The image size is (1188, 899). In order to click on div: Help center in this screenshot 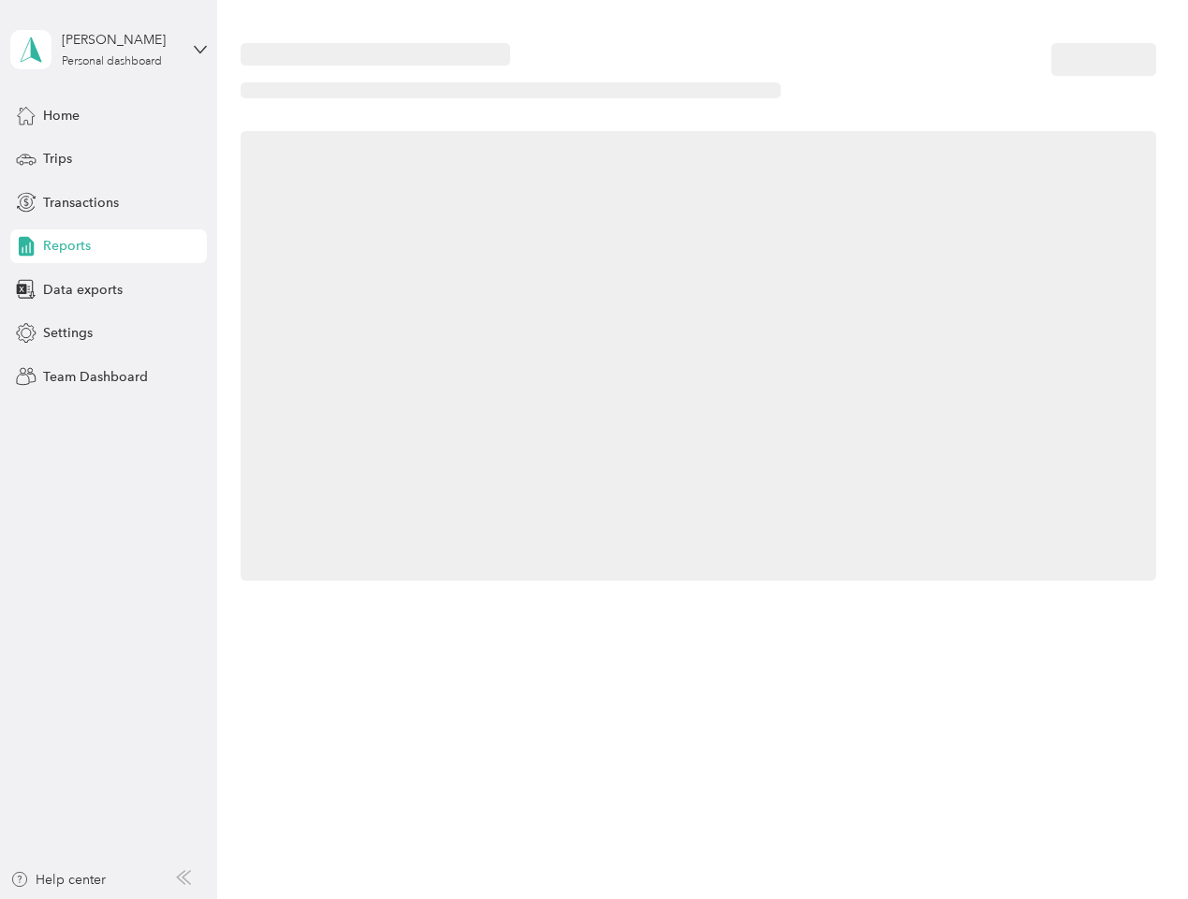, I will do `click(58, 879)`.